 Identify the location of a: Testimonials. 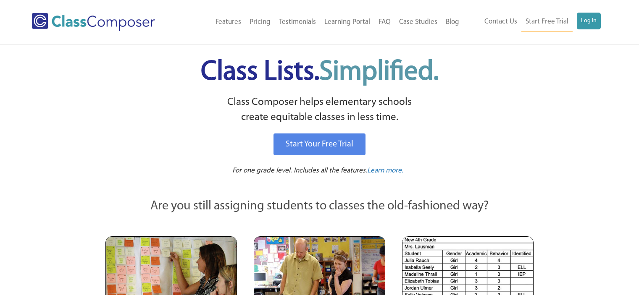
(297, 22).